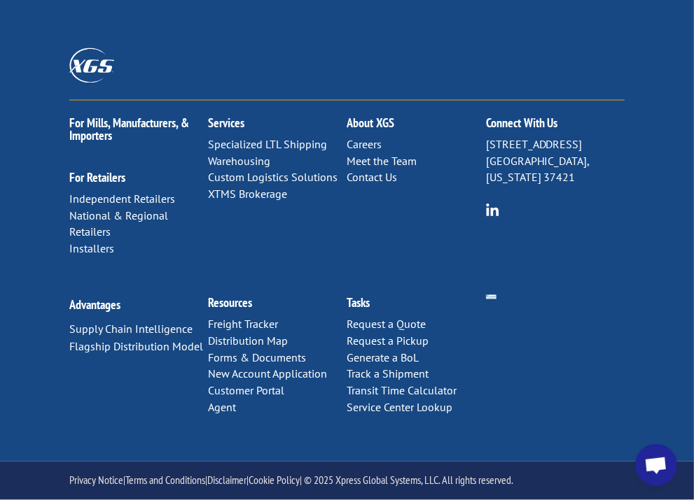 The height and width of the screenshot is (500, 694). I want to click on a: Warehousing, so click(239, 162).